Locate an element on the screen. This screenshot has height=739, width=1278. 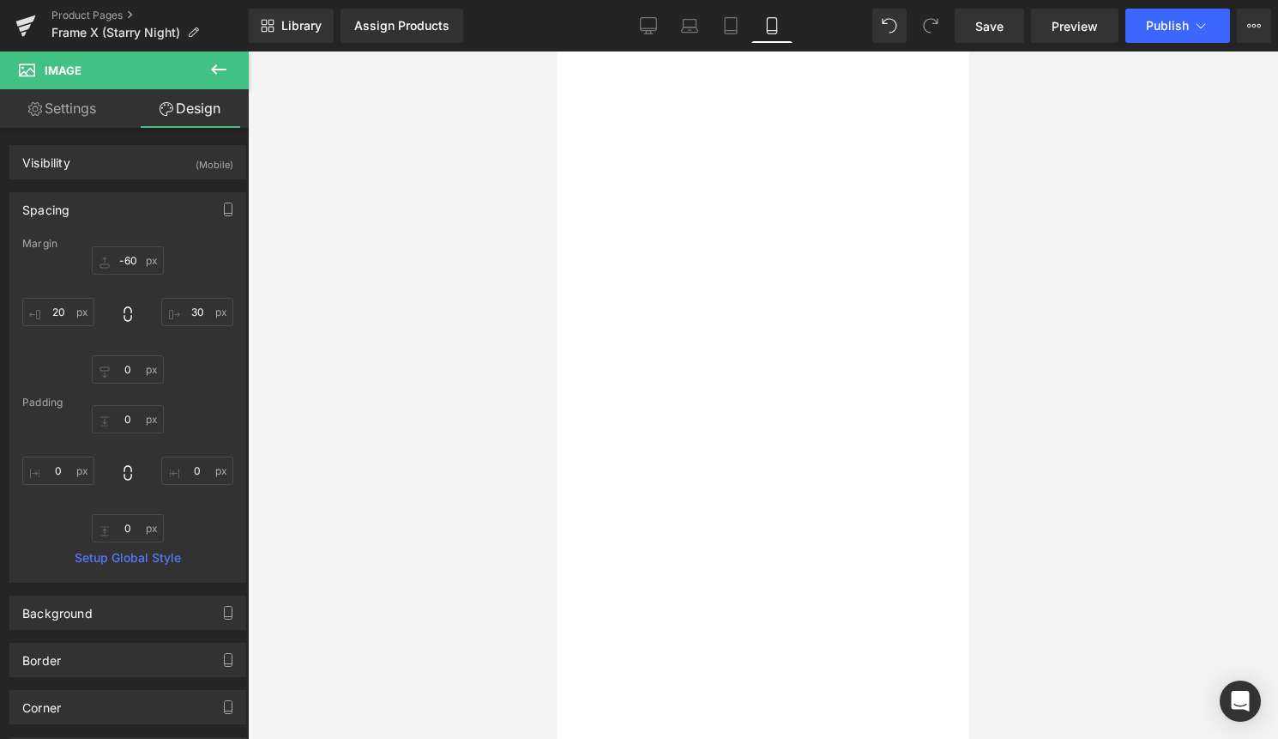
button: Publish is located at coordinates (1178, 26).